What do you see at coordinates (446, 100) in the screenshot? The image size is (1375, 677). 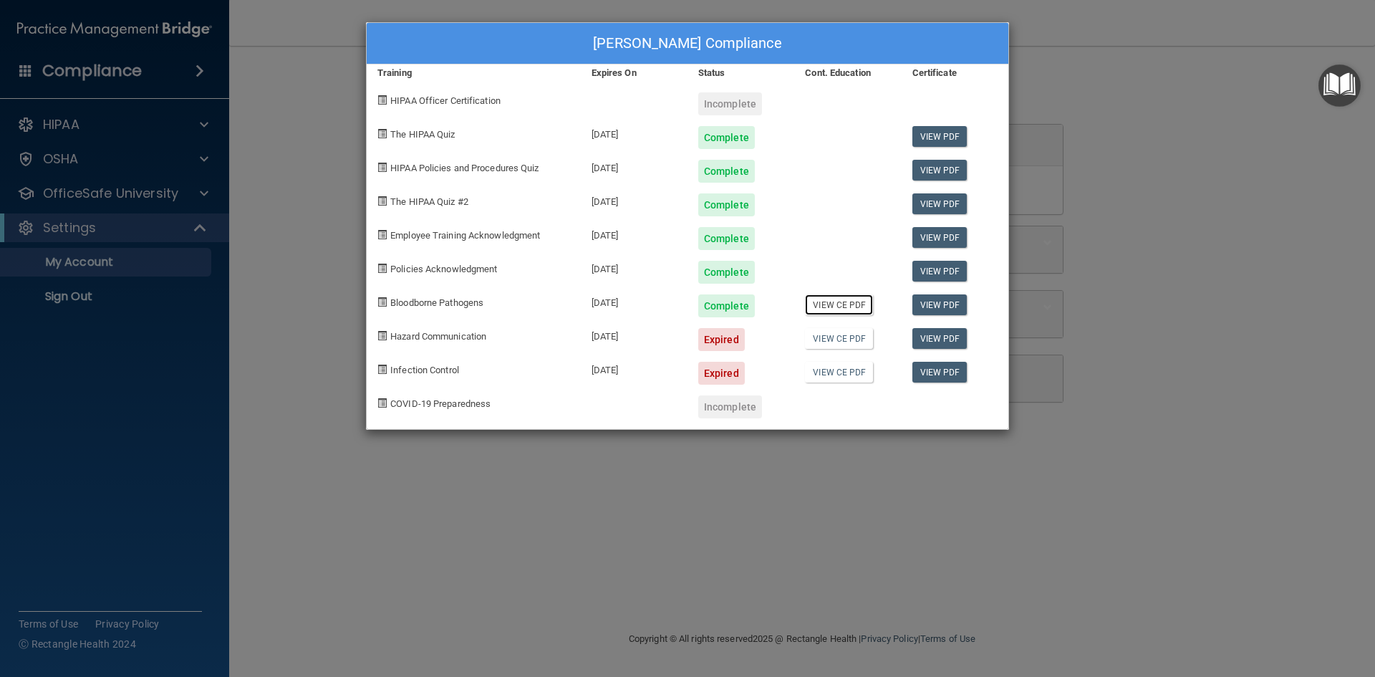 I see `span: HIPAA Officer Certification` at bounding box center [446, 100].